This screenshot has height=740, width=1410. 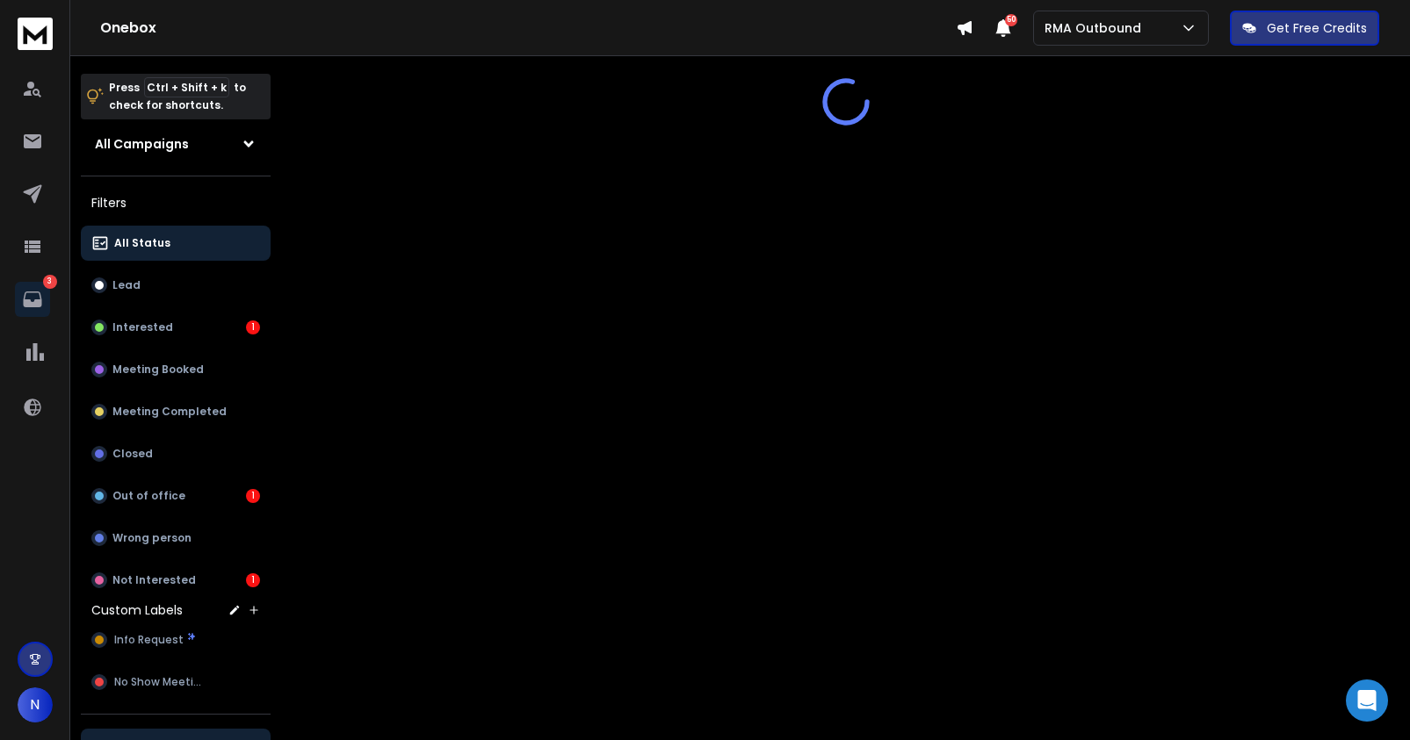 I want to click on p: Not Interested, so click(x=154, y=581).